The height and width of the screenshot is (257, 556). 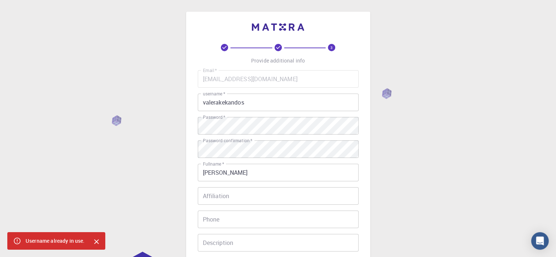 I want to click on text: 3, so click(x=332, y=48).